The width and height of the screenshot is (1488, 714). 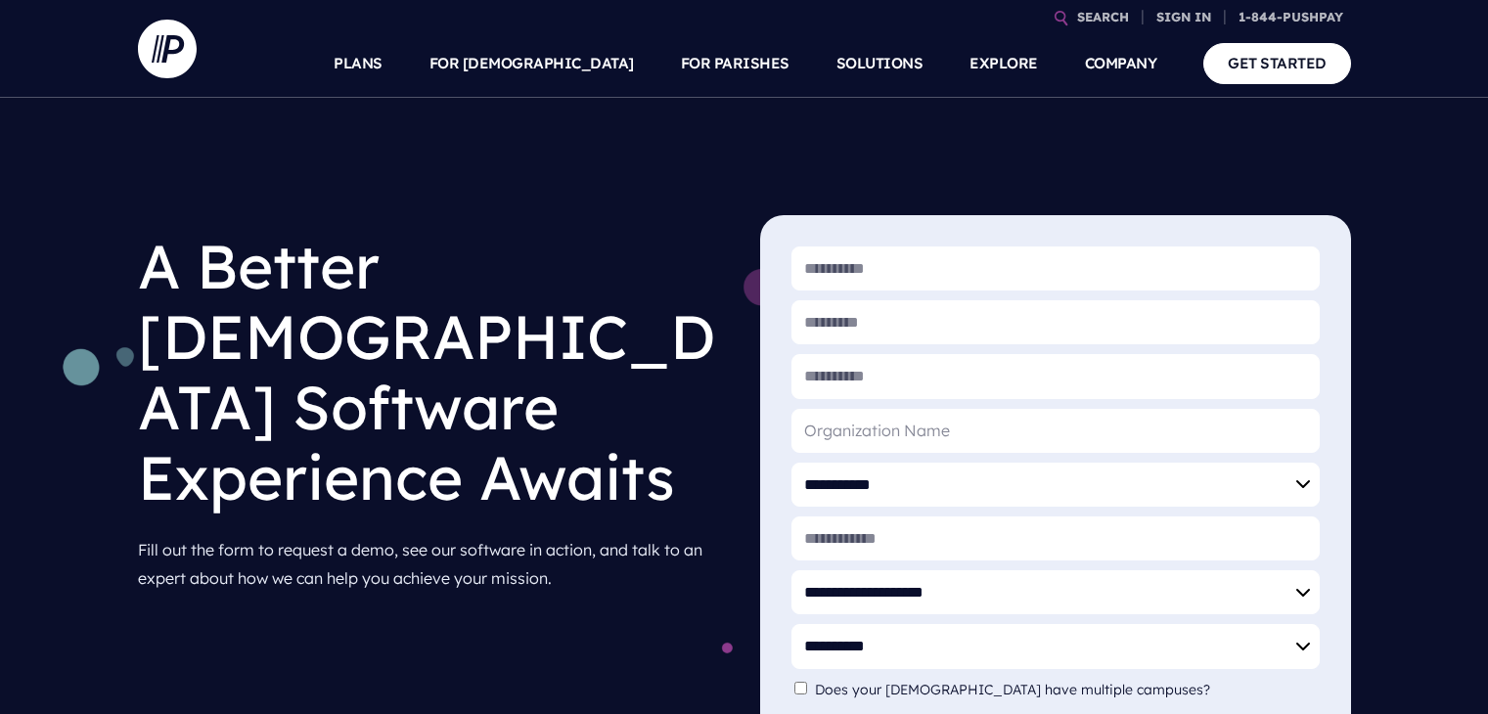 What do you see at coordinates (433, 564) in the screenshot?
I see `p: Fill out the form to request a demo, see our software in action, and talk to an expert about how ...` at bounding box center [433, 564].